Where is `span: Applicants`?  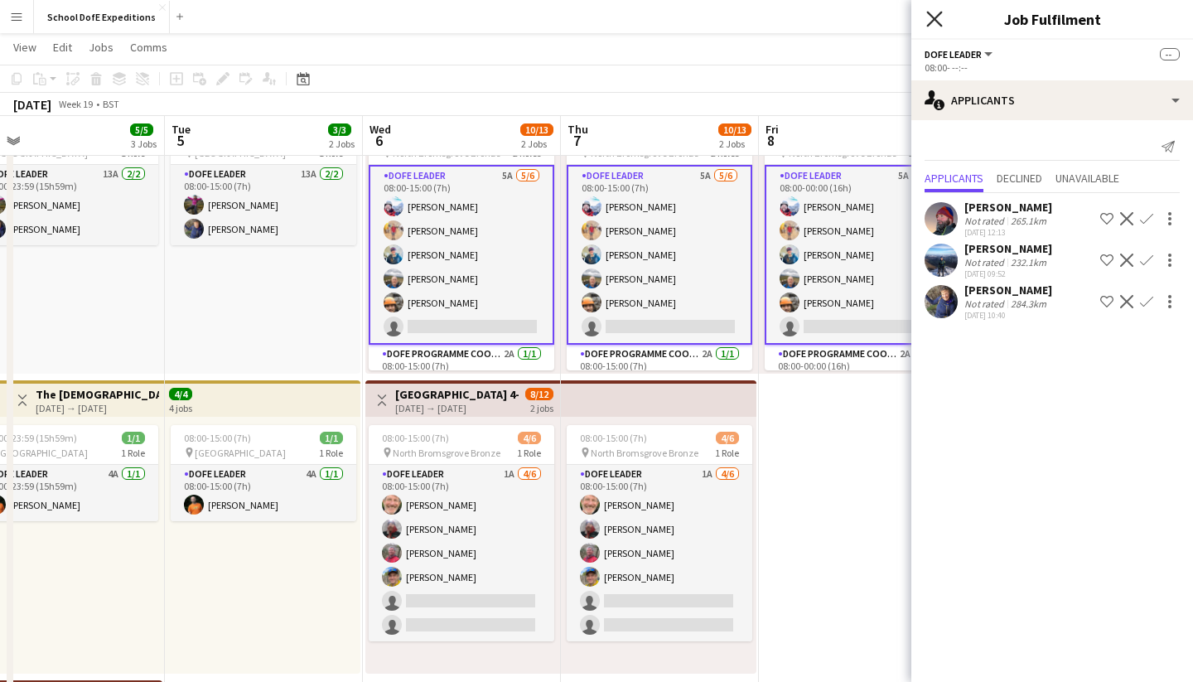 span: Applicants is located at coordinates (954, 178).